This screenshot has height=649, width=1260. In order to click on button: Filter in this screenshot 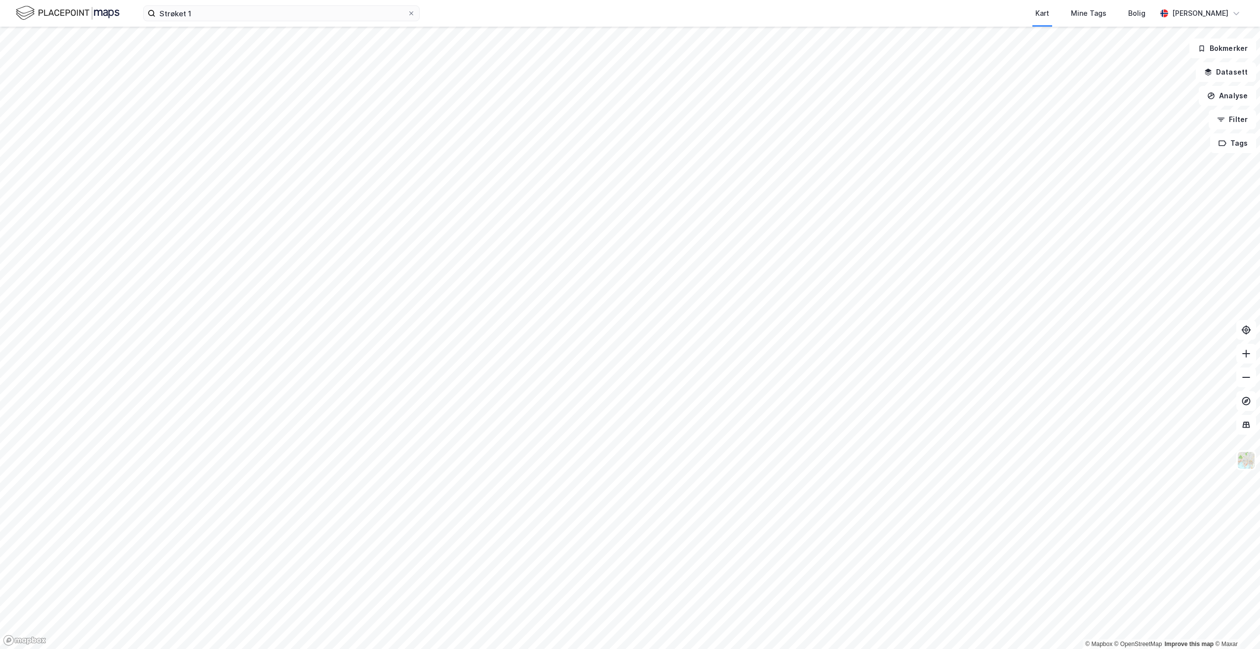, I will do `click(1233, 120)`.